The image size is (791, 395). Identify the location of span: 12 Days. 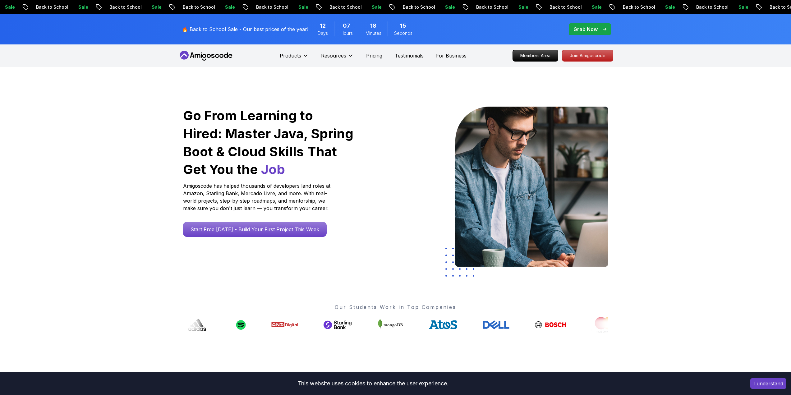
(323, 26).